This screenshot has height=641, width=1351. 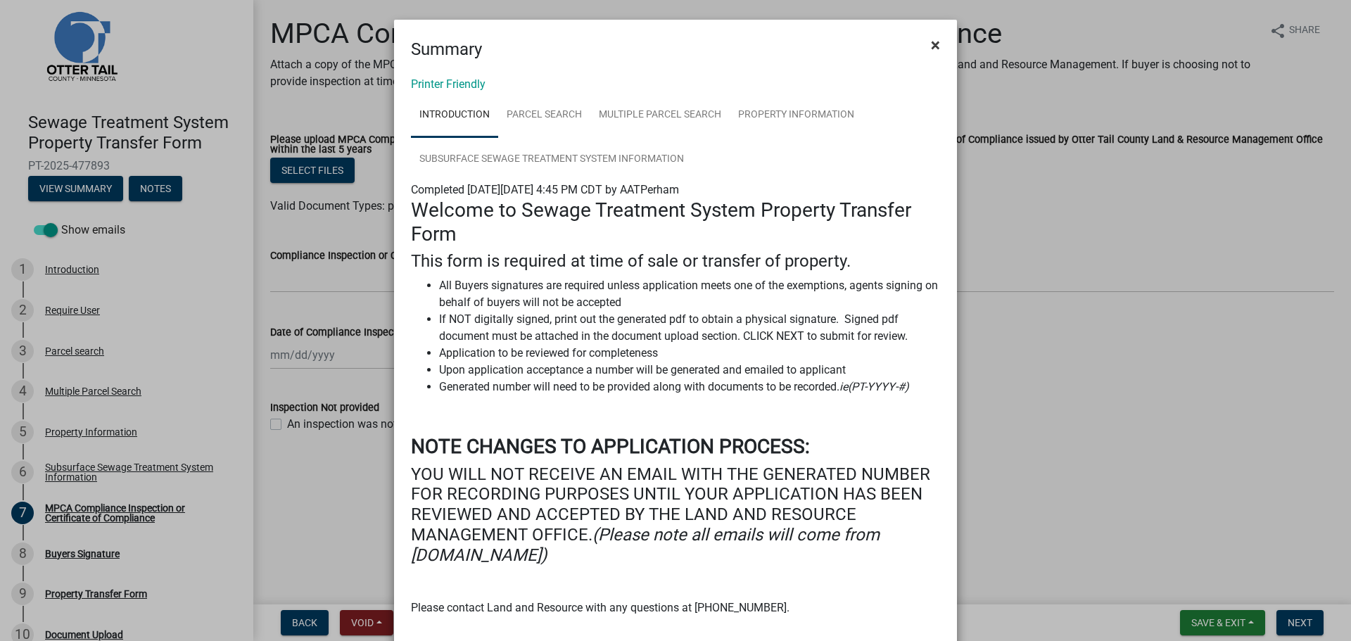 What do you see at coordinates (690, 353) in the screenshot?
I see `li: Application to be reviewed for completeness` at bounding box center [690, 353].